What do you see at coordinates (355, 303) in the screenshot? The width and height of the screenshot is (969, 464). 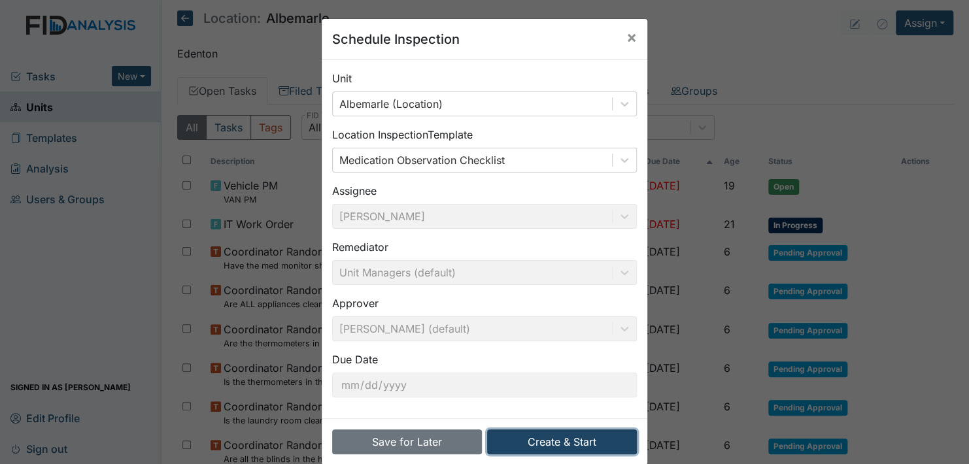 I see `label: Approver` at bounding box center [355, 303].